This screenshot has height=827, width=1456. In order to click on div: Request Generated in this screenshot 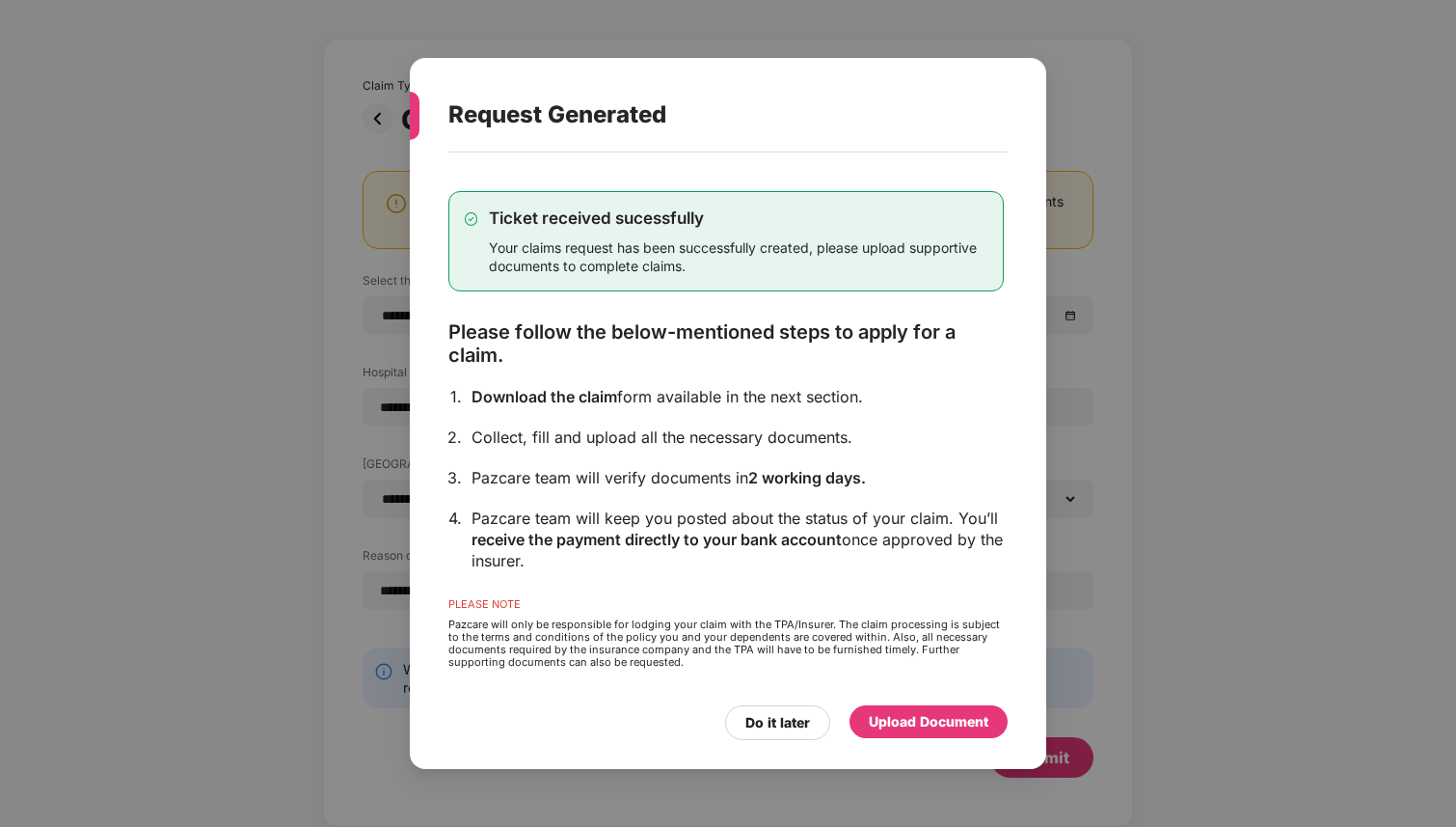, I will do `click(705, 115)`.